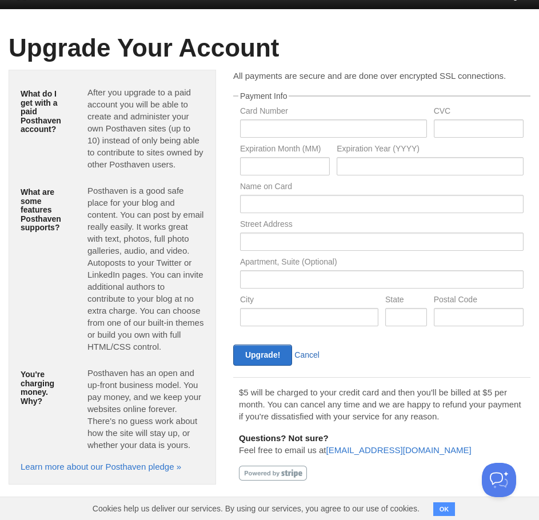 The height and width of the screenshot is (520, 539). I want to click on a: Learn more about our Posthaven pledge », so click(101, 466).